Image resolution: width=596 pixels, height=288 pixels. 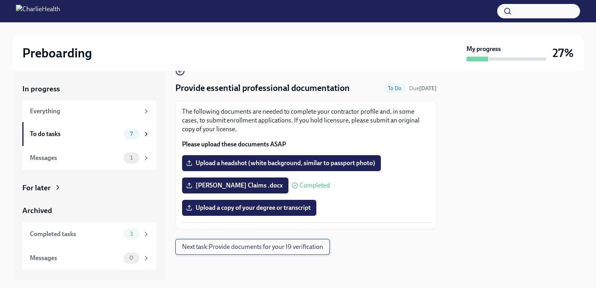 I want to click on span: 0, so click(x=131, y=257).